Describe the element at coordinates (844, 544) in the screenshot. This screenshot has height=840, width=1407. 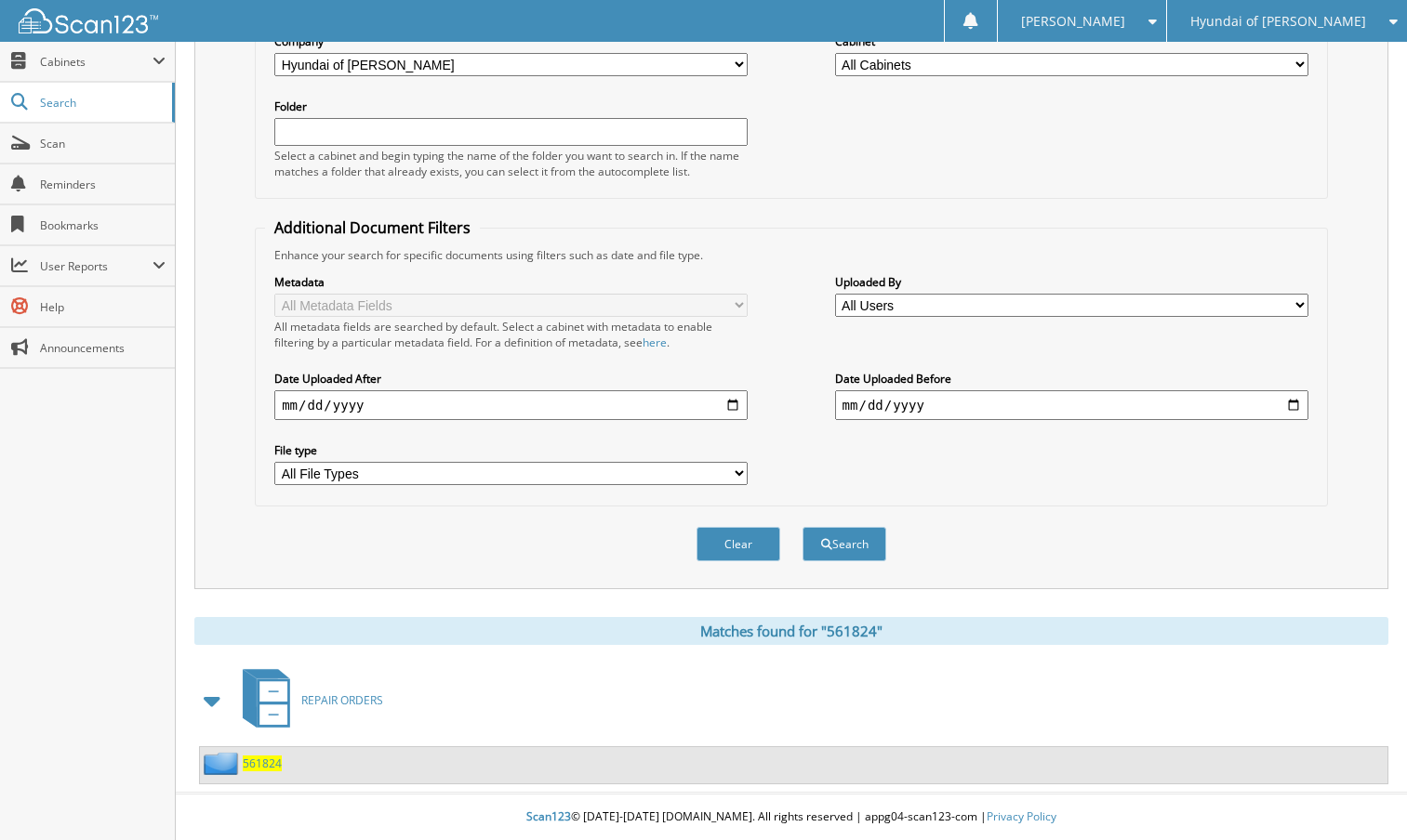
I see `button: Search` at that location.